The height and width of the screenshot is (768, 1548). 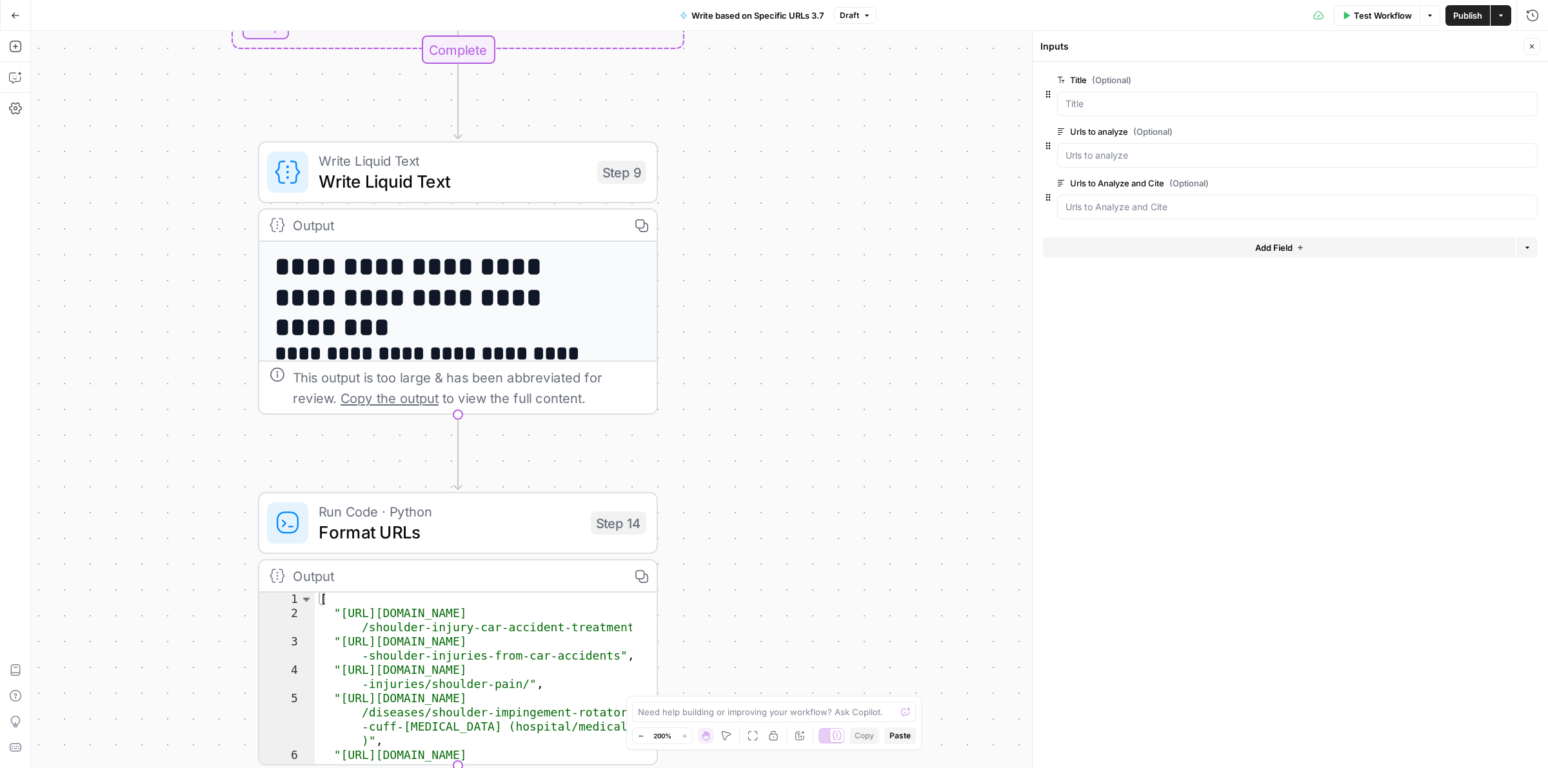 I want to click on label: Urls to analyze, so click(x=1261, y=132).